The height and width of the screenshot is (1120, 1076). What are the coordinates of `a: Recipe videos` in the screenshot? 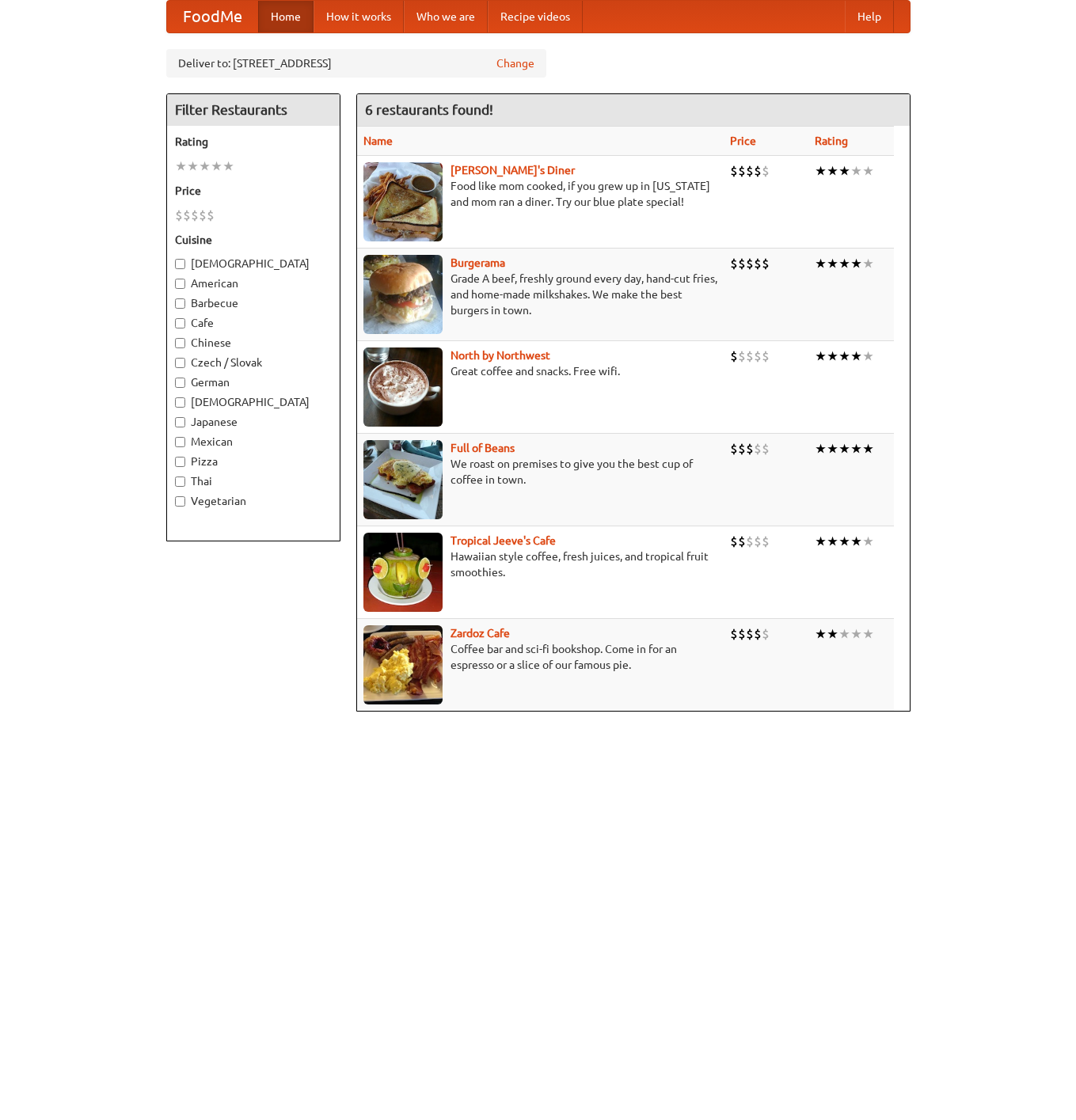 It's located at (535, 16).